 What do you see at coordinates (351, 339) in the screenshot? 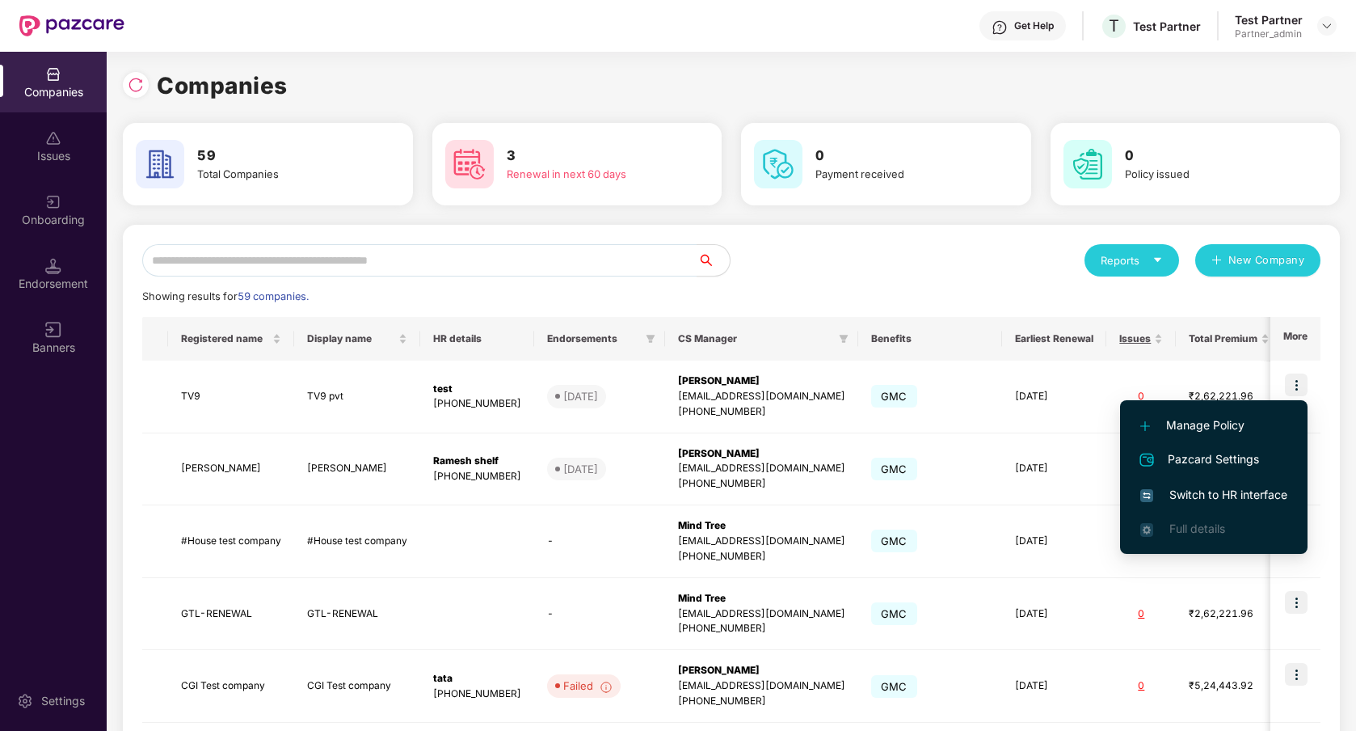
I see `span: Display name` at bounding box center [351, 339].